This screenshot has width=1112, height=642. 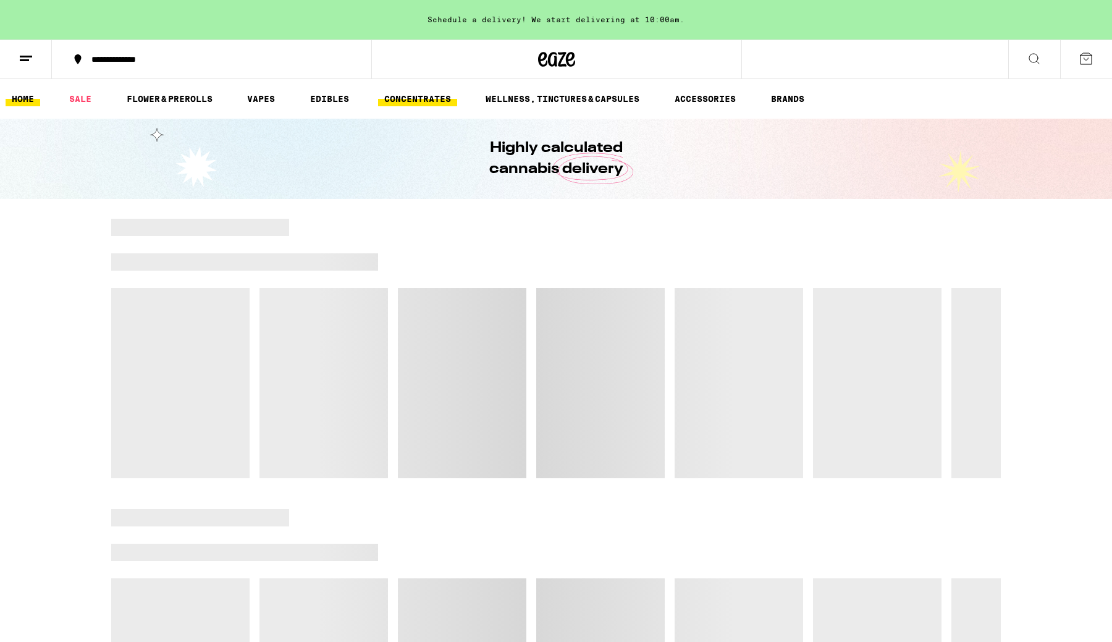 I want to click on button: Redirect to URL, so click(x=337, y=45).